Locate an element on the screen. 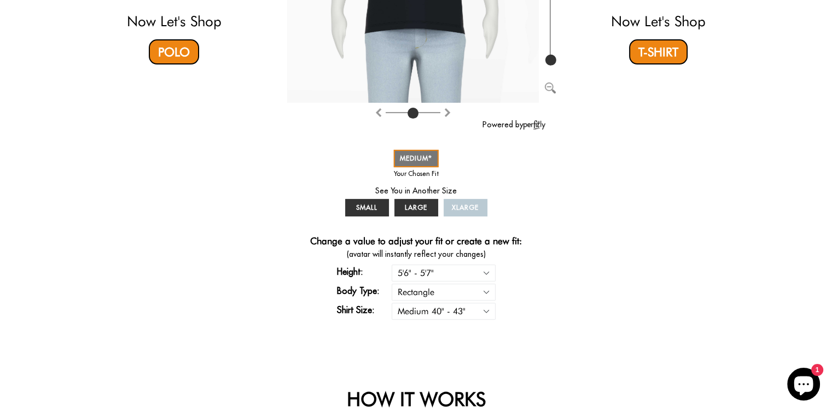  span: MEDIUM is located at coordinates (416, 158).